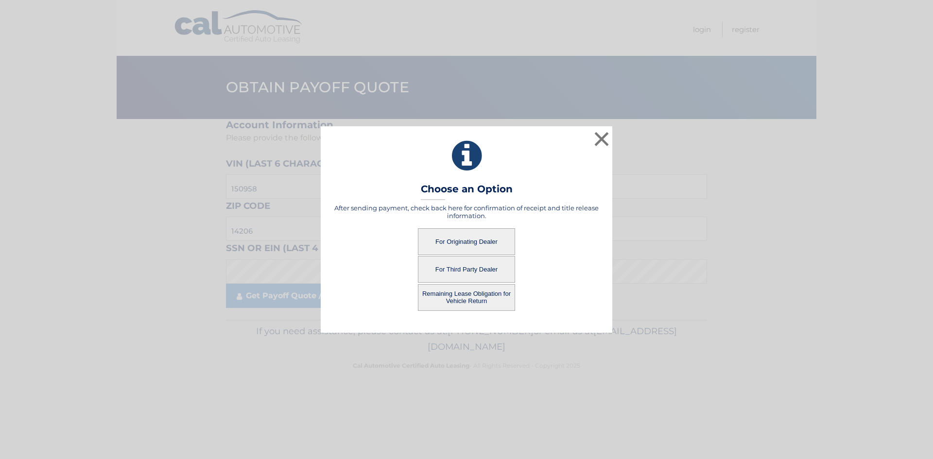 The image size is (933, 459). I want to click on button: For Third Party Dealer, so click(467, 269).